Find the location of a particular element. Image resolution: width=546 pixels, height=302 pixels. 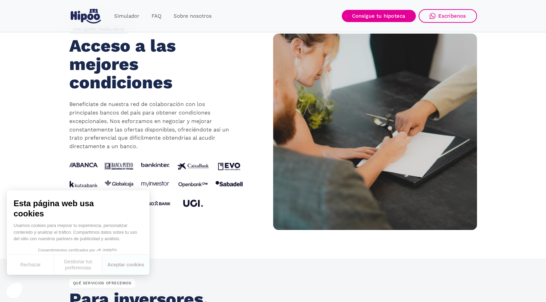

div: Escríbenos is located at coordinates (452, 16).